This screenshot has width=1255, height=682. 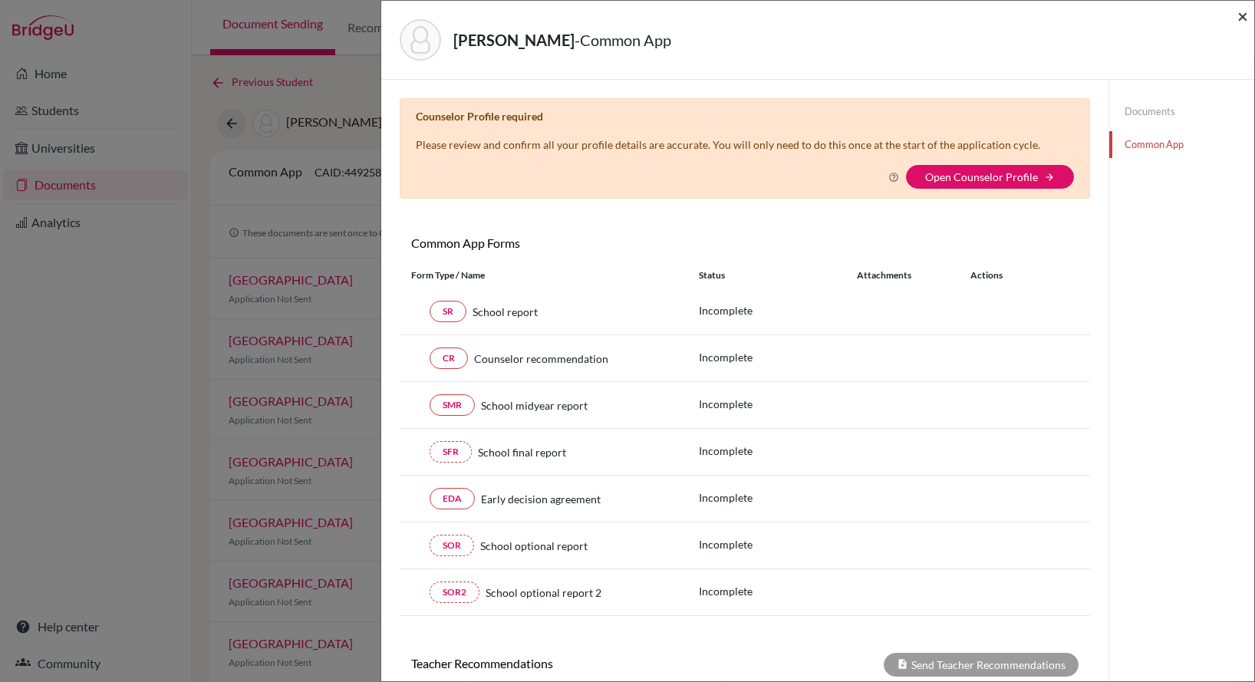 I want to click on div: Form Type / Name, so click(x=543, y=276).